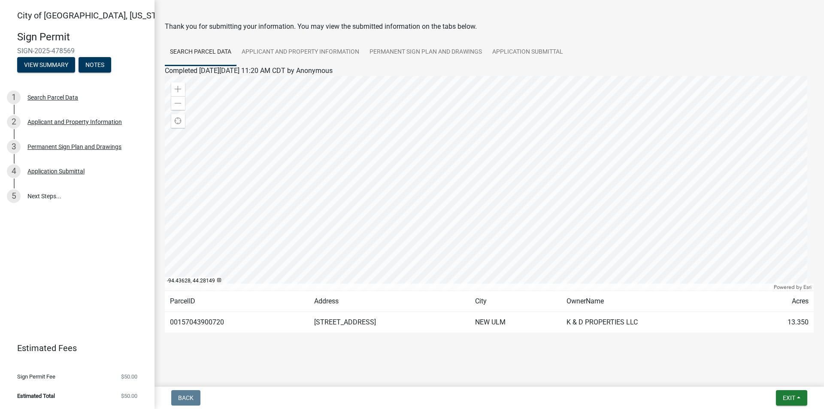 This screenshot has width=824, height=409. I want to click on div: Thank you for submitting your information. You may view the submitted information on the tabs below., so click(489, 27).